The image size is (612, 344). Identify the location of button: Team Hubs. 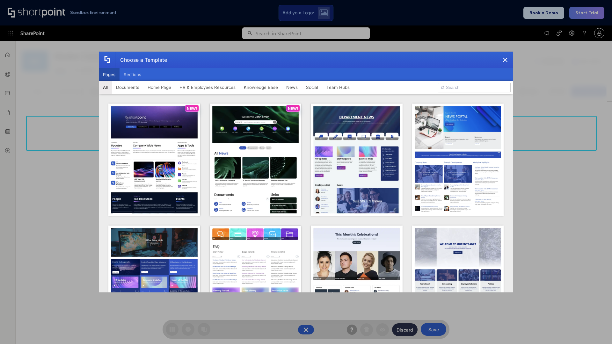
(338, 87).